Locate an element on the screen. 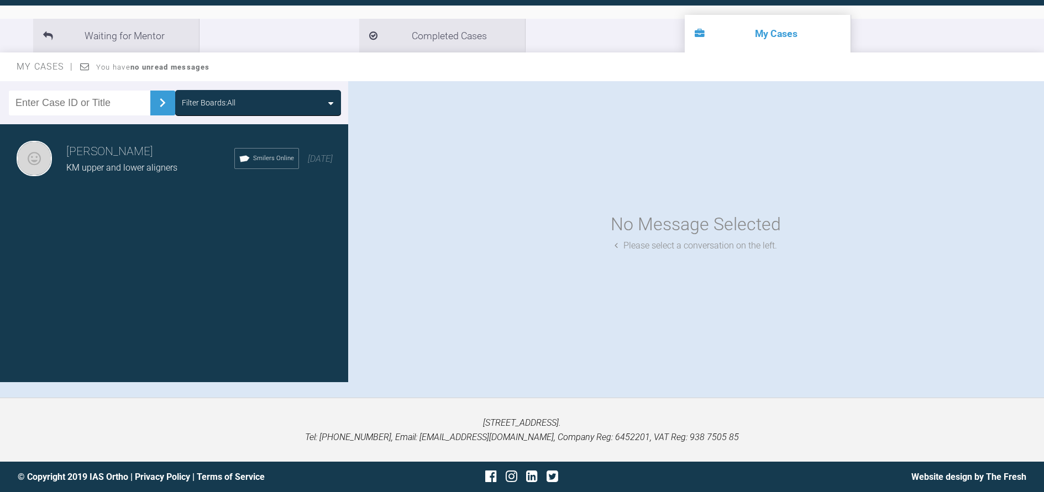 This screenshot has height=492, width=1044. span: KM upper and lower aligners is located at coordinates (122, 167).